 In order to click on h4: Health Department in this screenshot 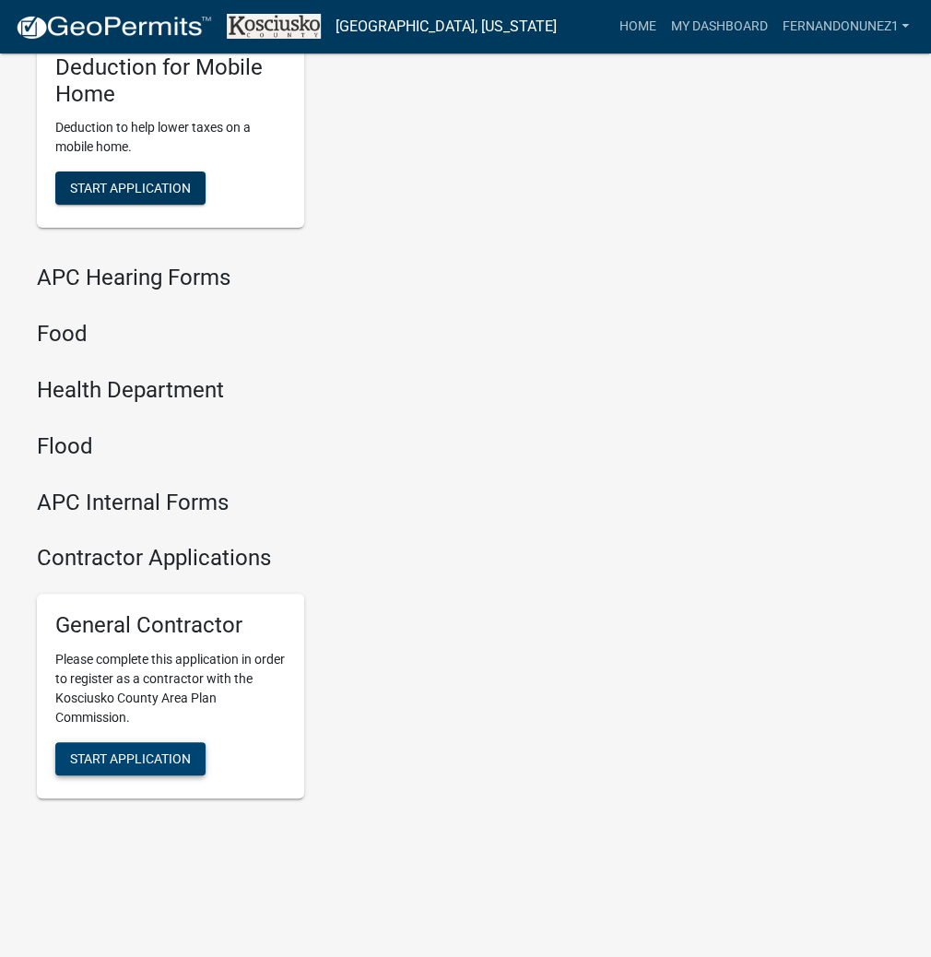, I will do `click(318, 390)`.